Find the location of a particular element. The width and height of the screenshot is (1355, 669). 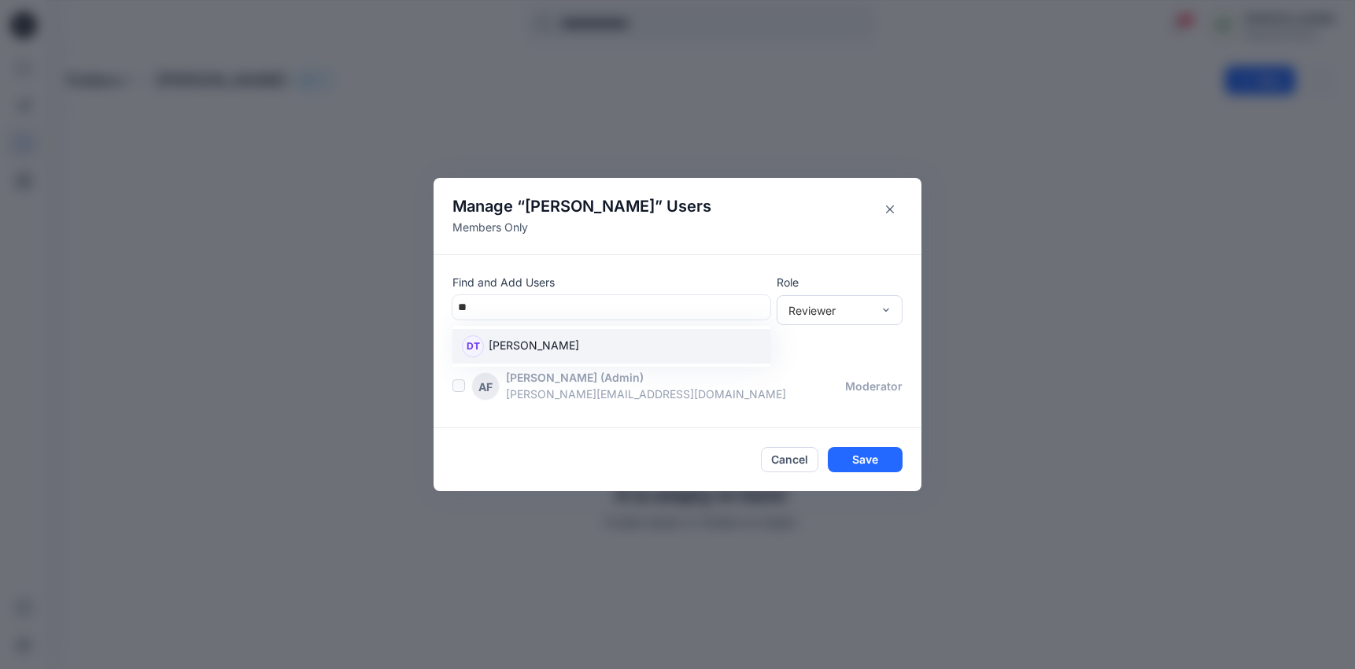

h4: Manage “ ” Users is located at coordinates (581, 206).